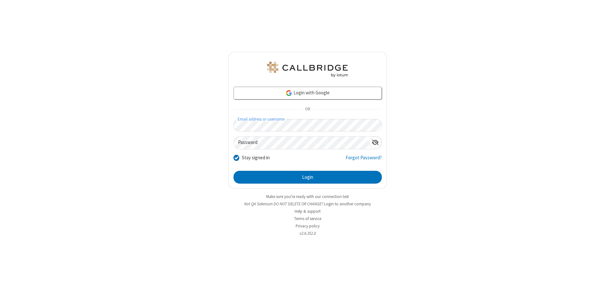  I want to click on button: Login to another company, so click(347, 204).